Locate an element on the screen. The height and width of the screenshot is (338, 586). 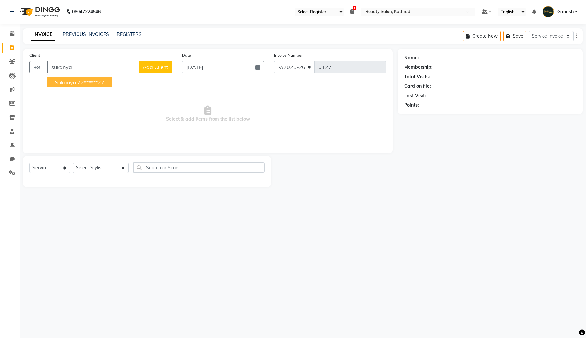
span: 1 is located at coordinates (355, 8).